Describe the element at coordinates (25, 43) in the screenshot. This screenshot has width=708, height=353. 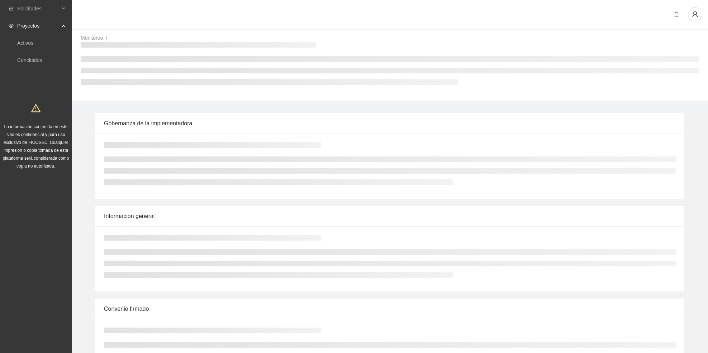
I see `a: Activos` at that location.